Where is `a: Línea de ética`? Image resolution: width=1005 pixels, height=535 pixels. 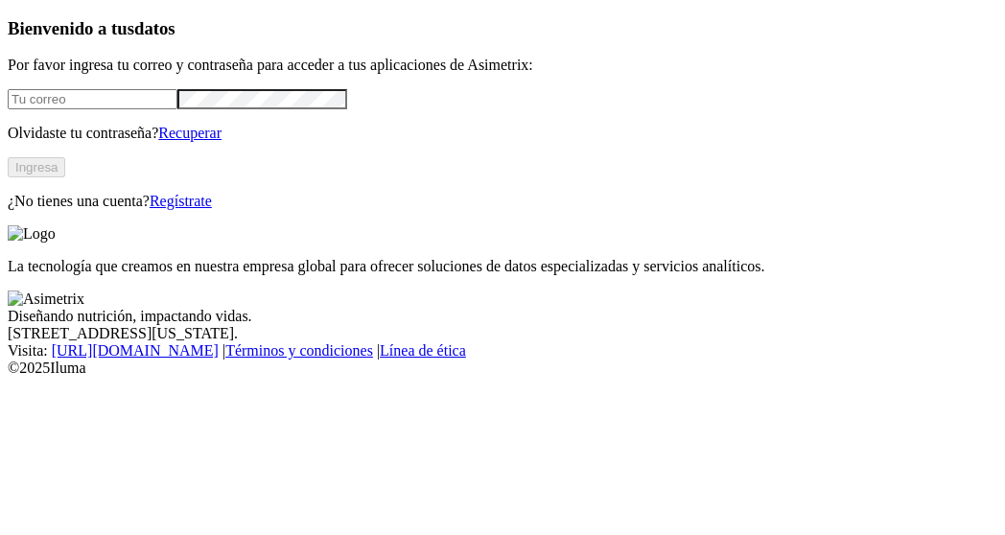 a: Línea de ética is located at coordinates (423, 350).